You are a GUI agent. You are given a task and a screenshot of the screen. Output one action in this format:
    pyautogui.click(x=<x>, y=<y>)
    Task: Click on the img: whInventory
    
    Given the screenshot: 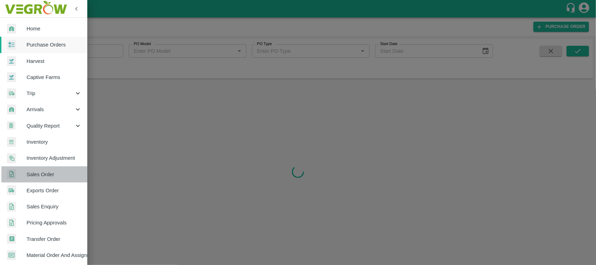 What is the action you would take?
    pyautogui.click(x=12, y=142)
    